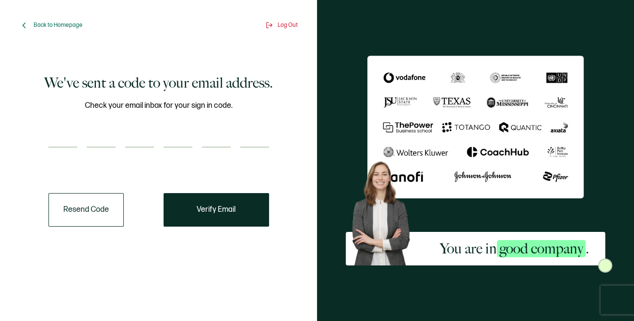  I want to click on button: Resend Code, so click(86, 210).